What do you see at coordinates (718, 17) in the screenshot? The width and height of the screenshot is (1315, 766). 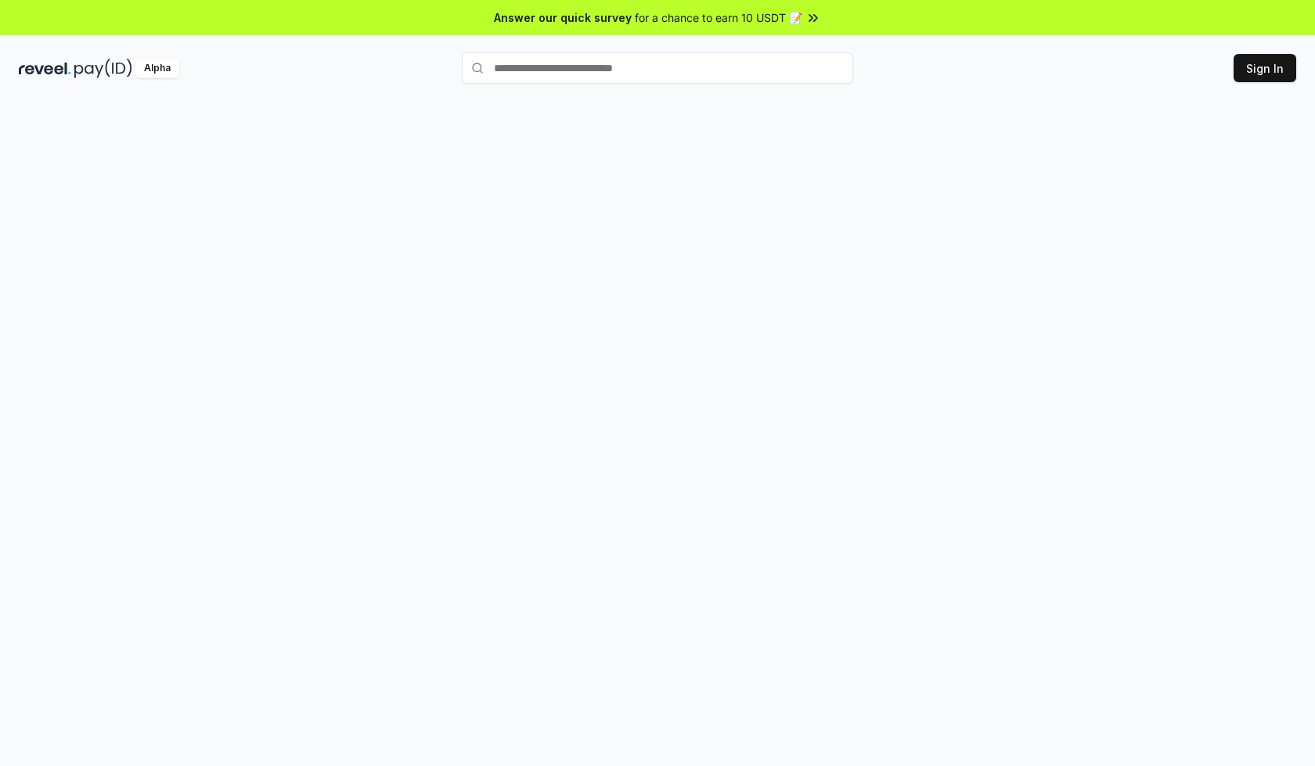 I see `span: for a chance to earn 10 USDT 📝` at bounding box center [718, 17].